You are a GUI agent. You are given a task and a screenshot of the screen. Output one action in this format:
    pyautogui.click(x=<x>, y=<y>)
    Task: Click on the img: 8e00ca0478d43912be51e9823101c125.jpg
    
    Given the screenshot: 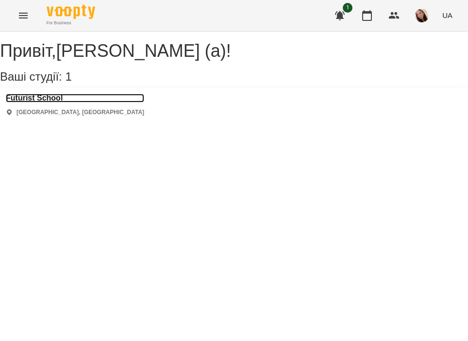 What is the action you would take?
    pyautogui.click(x=422, y=16)
    